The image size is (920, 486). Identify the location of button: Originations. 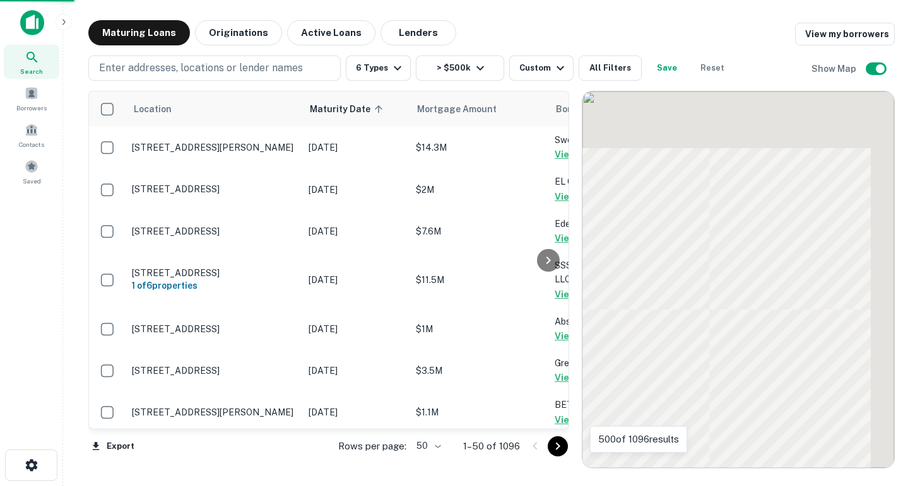
(238, 33).